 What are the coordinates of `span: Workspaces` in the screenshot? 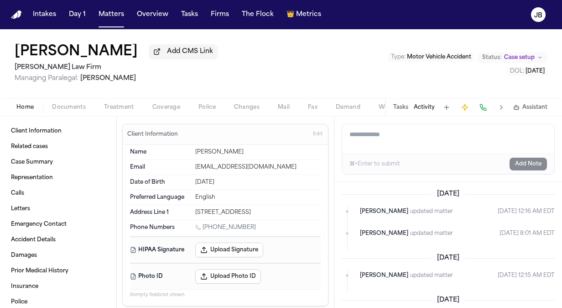 It's located at (396, 107).